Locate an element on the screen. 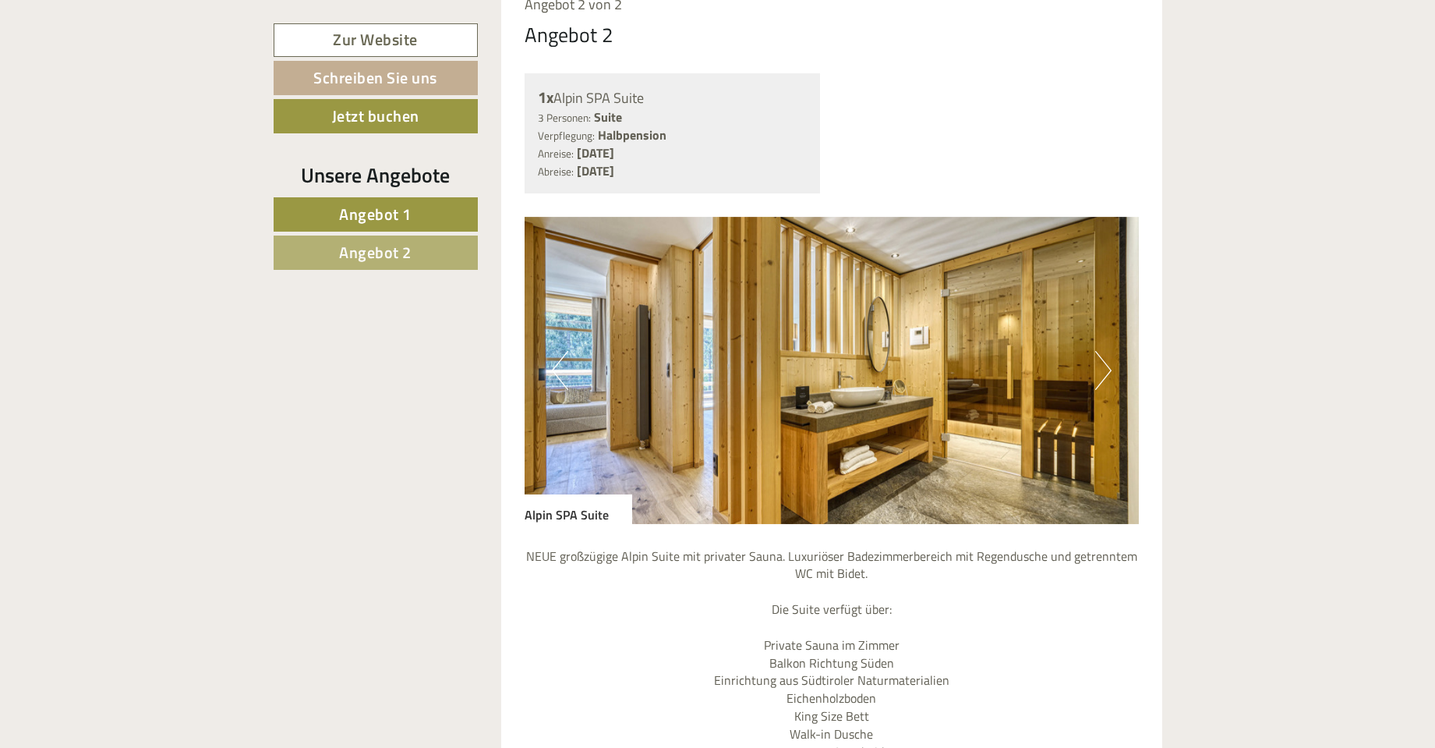  a: Zur Website is located at coordinates (376, 40).